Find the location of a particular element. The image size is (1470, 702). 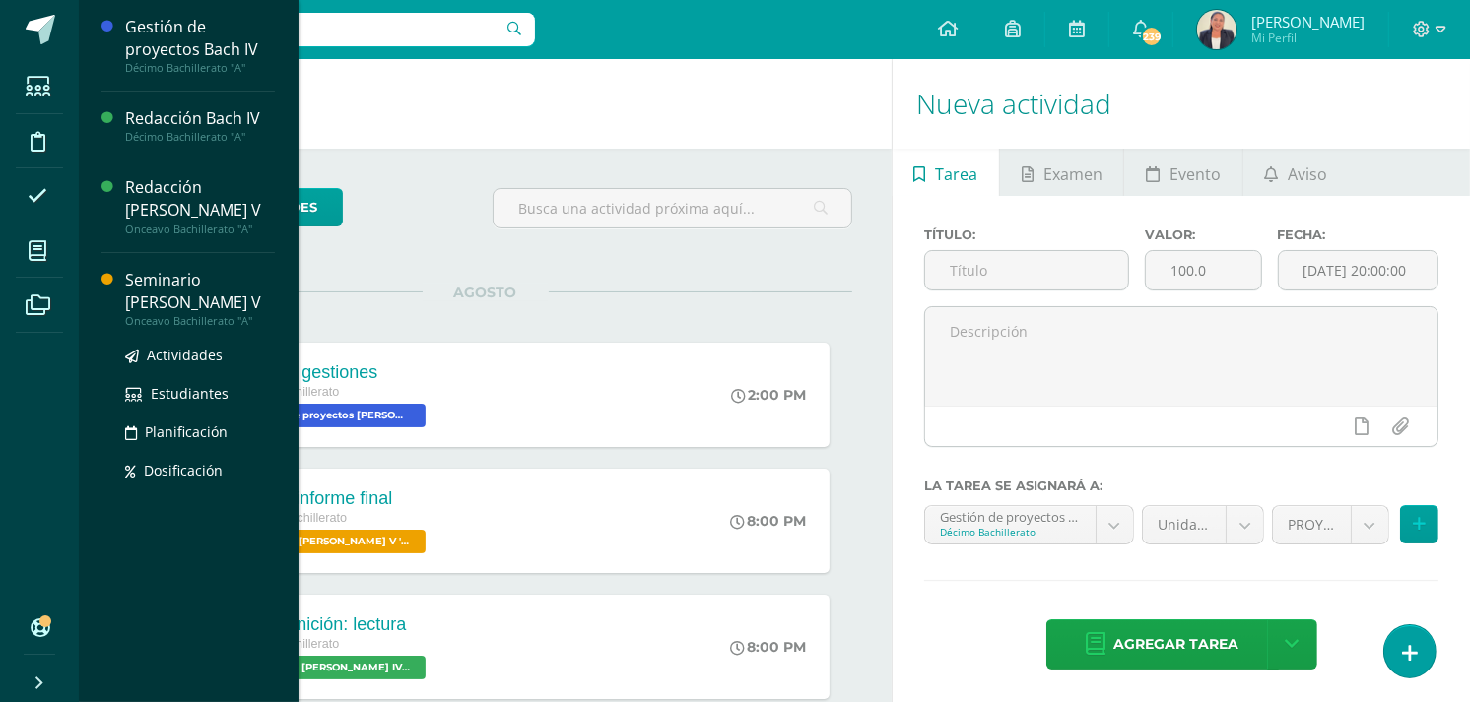

label: Título: is located at coordinates (1026, 234).